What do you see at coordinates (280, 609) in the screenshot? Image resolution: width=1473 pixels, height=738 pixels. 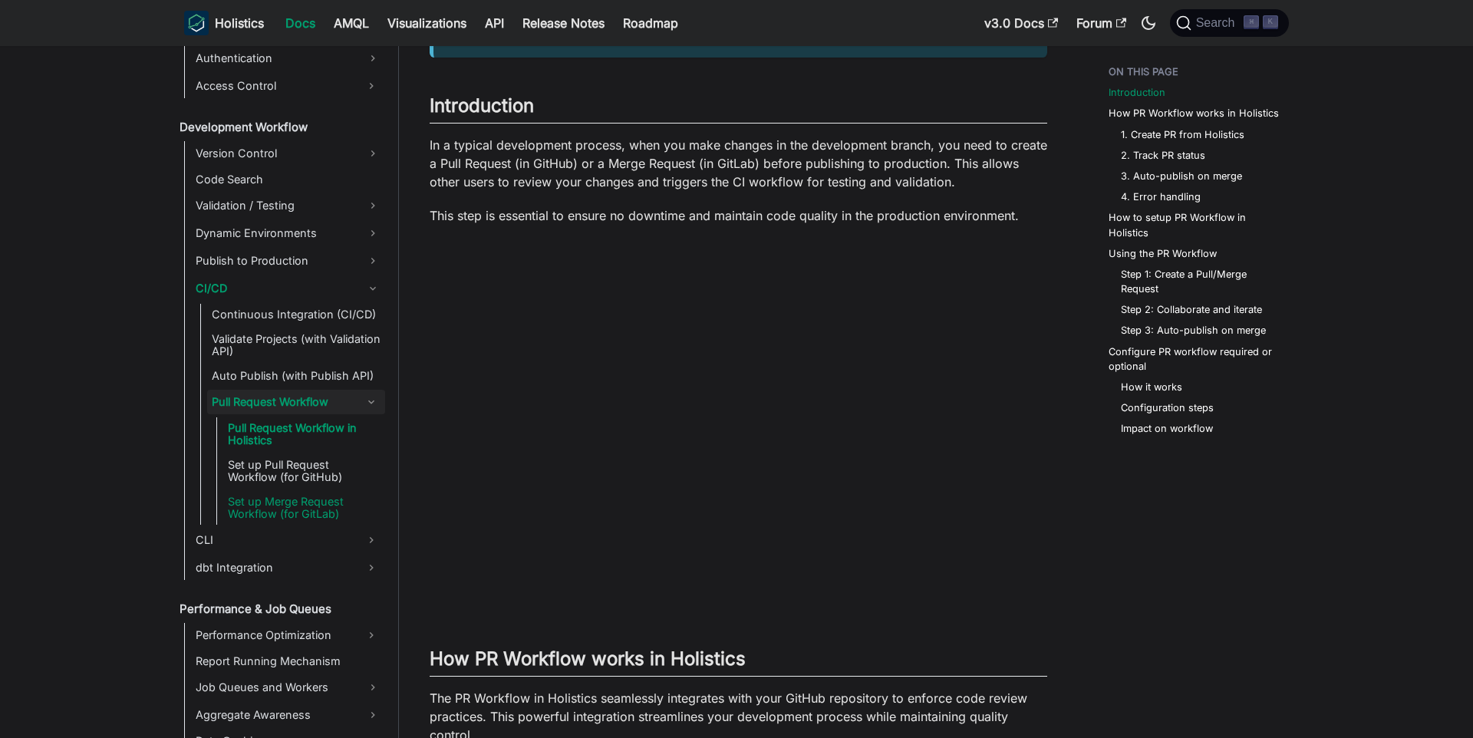 I see `a: Performance & Job Queues` at bounding box center [280, 609].